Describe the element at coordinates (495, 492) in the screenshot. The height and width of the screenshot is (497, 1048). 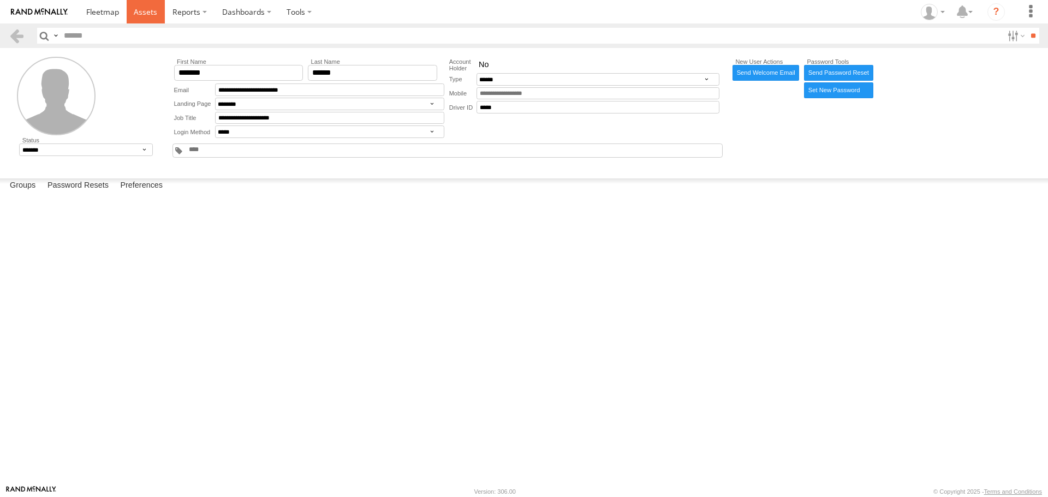
I see `div: Version: 306.00` at that location.